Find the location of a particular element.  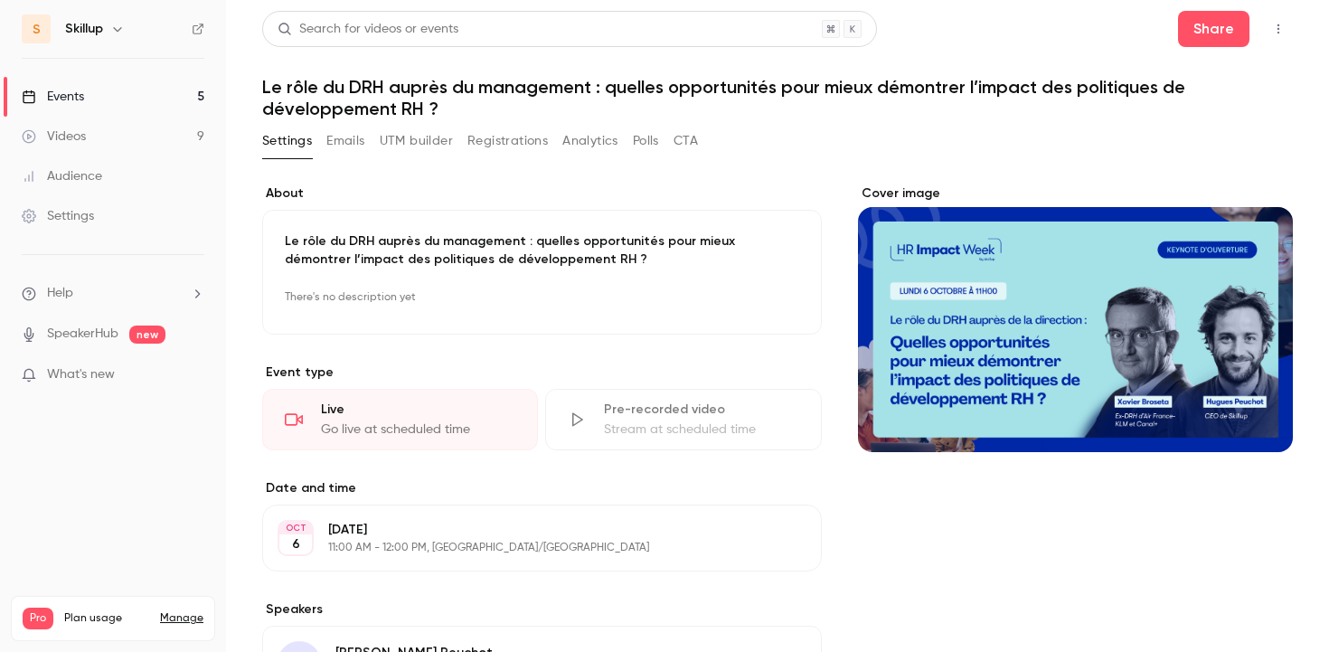

div: Go live at scheduled time is located at coordinates (418, 429).